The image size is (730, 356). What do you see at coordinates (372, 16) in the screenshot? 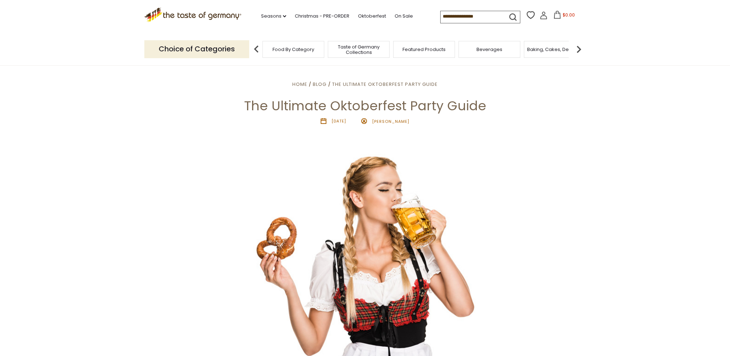
I see `a: Oktoberfest` at bounding box center [372, 16].